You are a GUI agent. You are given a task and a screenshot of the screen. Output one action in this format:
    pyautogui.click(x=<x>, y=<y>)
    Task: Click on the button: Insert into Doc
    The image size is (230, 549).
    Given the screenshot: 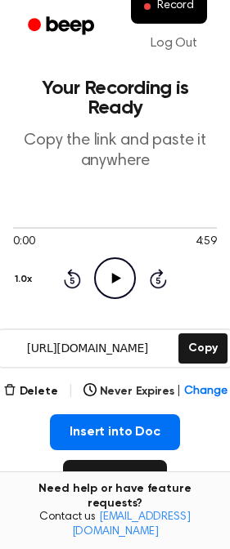 What is the action you would take?
    pyautogui.click(x=114, y=432)
    